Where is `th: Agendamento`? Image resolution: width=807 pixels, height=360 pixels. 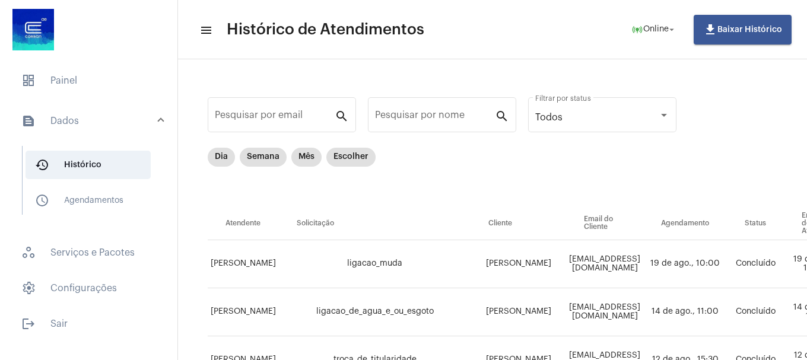 th: Agendamento is located at coordinates (685, 224).